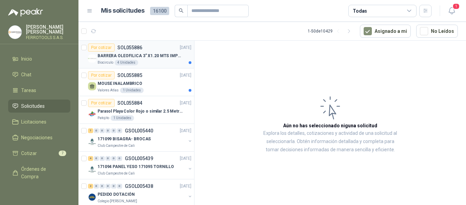 The image size is (466, 205). Describe the element at coordinates (139, 158) in the screenshot. I see `p: GSOL005439` at that location.